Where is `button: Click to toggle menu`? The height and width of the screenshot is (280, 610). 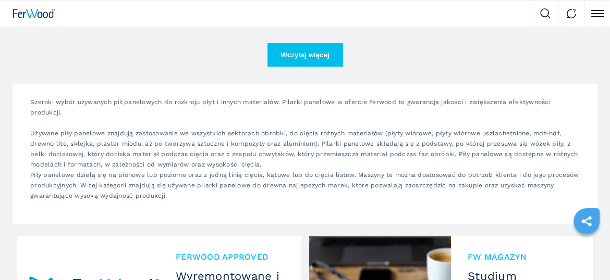
button: Click to toggle menu is located at coordinates (597, 14).